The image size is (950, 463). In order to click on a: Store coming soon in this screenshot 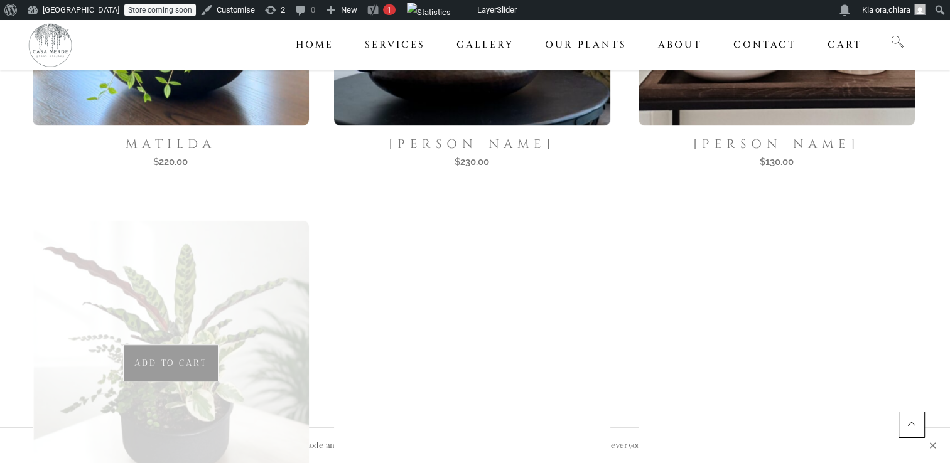, I will do `click(160, 10)`.